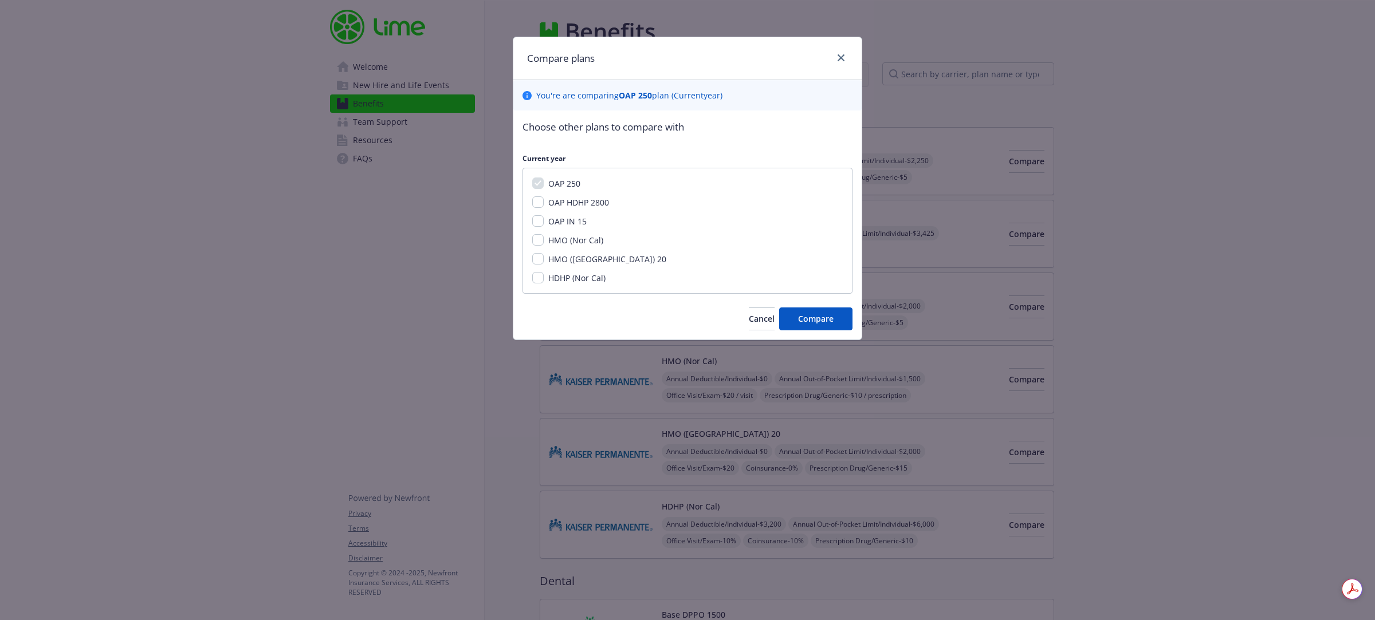  Describe the element at coordinates (579, 202) in the screenshot. I see `span: OAP HDHP 2800` at that location.